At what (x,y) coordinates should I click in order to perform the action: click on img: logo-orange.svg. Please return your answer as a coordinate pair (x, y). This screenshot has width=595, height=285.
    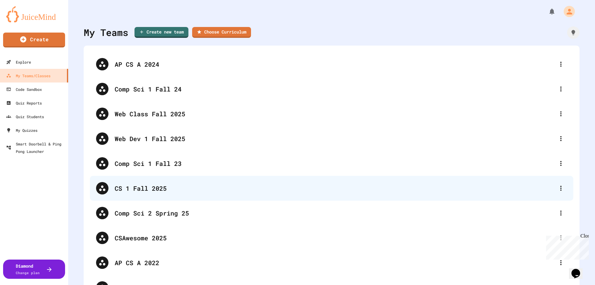
    Looking at the image, I should click on (34, 14).